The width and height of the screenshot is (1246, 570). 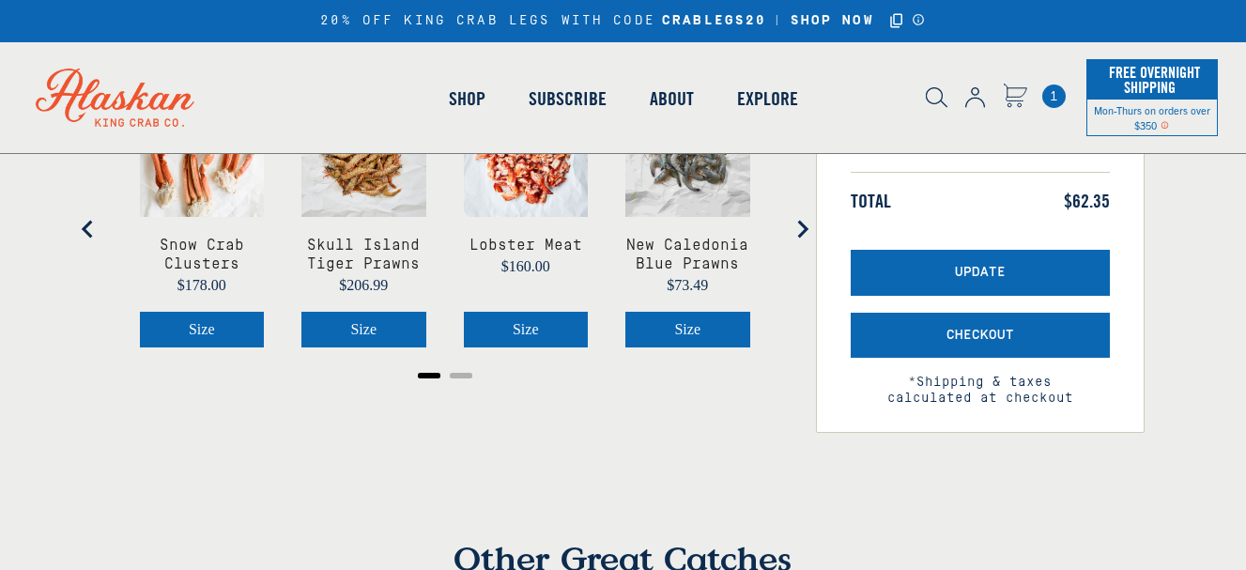 What do you see at coordinates (870, 201) in the screenshot?
I see `span: Total` at bounding box center [870, 201].